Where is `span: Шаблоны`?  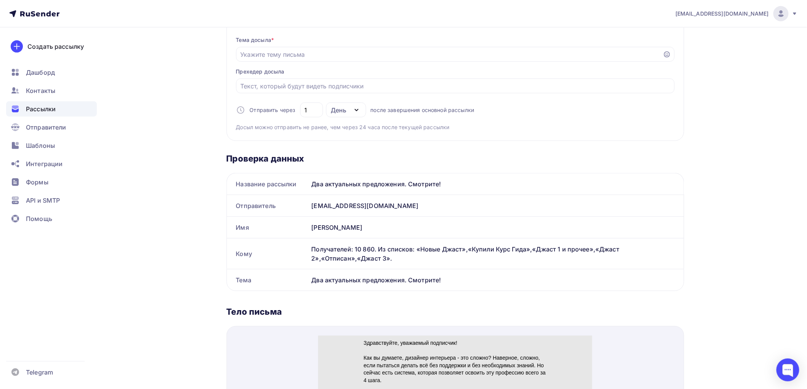
span: Шаблоны is located at coordinates (40, 146).